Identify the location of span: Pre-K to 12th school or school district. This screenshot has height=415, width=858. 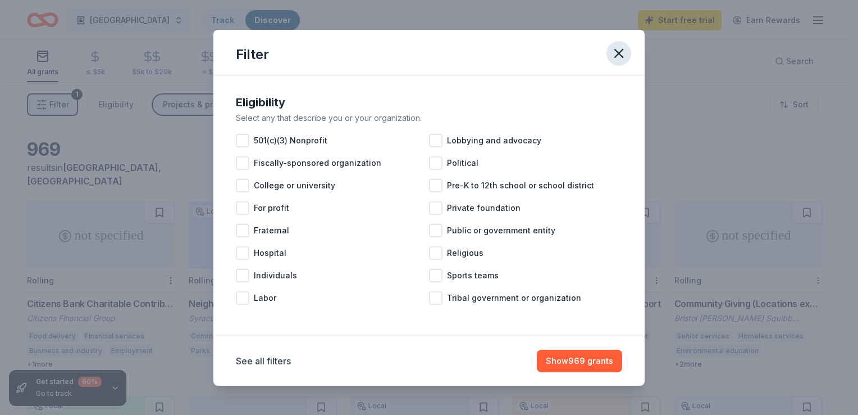
(521, 185).